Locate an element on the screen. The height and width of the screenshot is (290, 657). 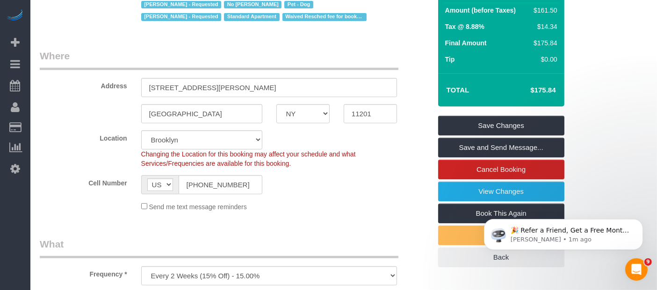
img: Automaid Logo is located at coordinates (15, 16).